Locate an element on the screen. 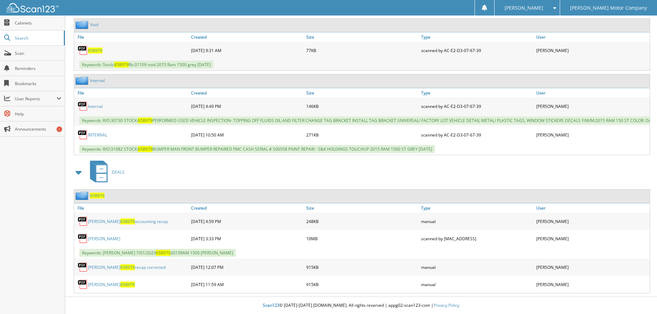  span: Scan is located at coordinates (38, 53).